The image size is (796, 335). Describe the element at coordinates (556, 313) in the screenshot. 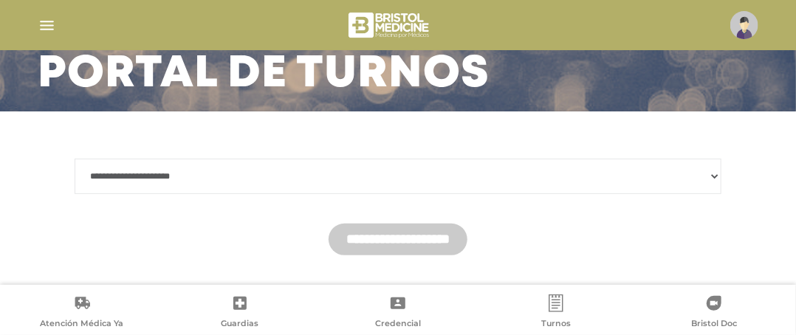

I see `a: Turnos` at that location.